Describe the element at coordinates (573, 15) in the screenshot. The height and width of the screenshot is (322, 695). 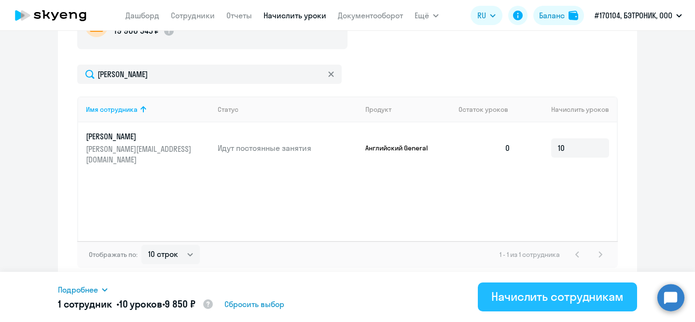
I see `img: balance` at that location.